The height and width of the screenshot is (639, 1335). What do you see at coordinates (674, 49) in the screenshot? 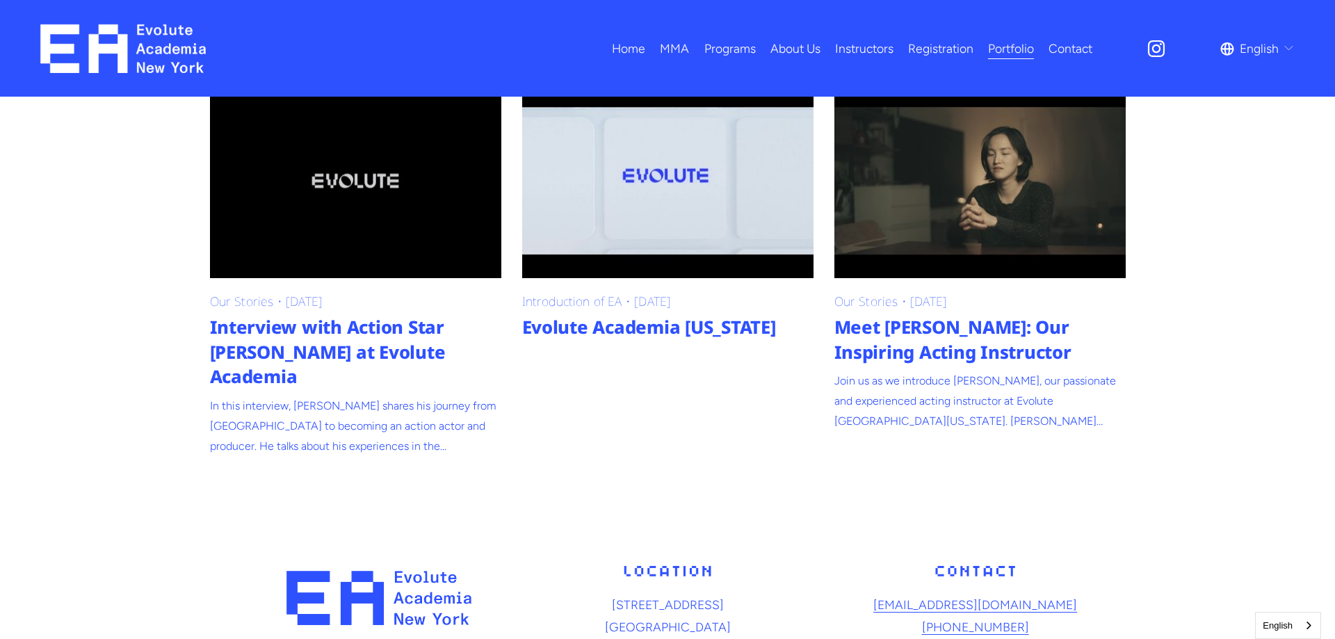
I see `span: MMA` at bounding box center [674, 49].